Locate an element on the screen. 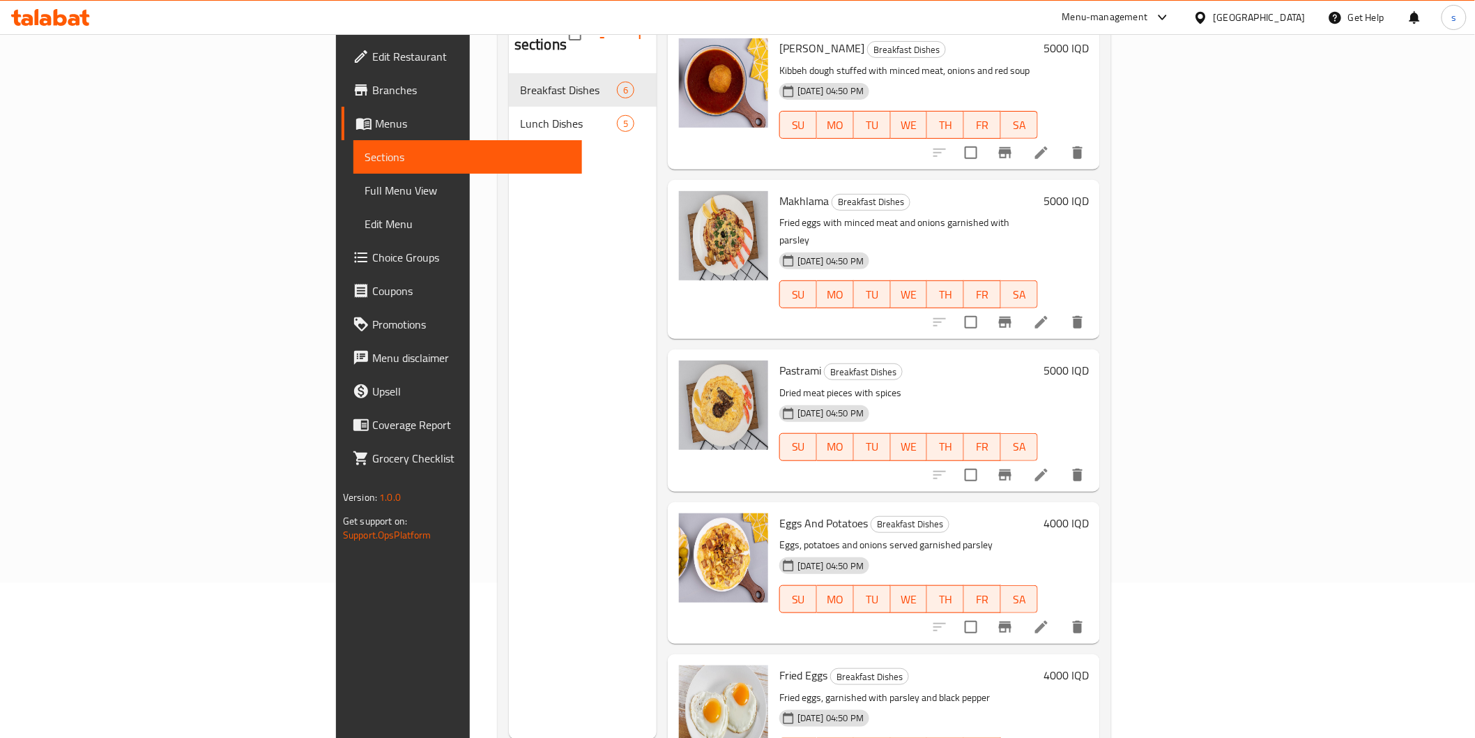 The width and height of the screenshot is (1475, 738). span: Version: is located at coordinates (360, 497).